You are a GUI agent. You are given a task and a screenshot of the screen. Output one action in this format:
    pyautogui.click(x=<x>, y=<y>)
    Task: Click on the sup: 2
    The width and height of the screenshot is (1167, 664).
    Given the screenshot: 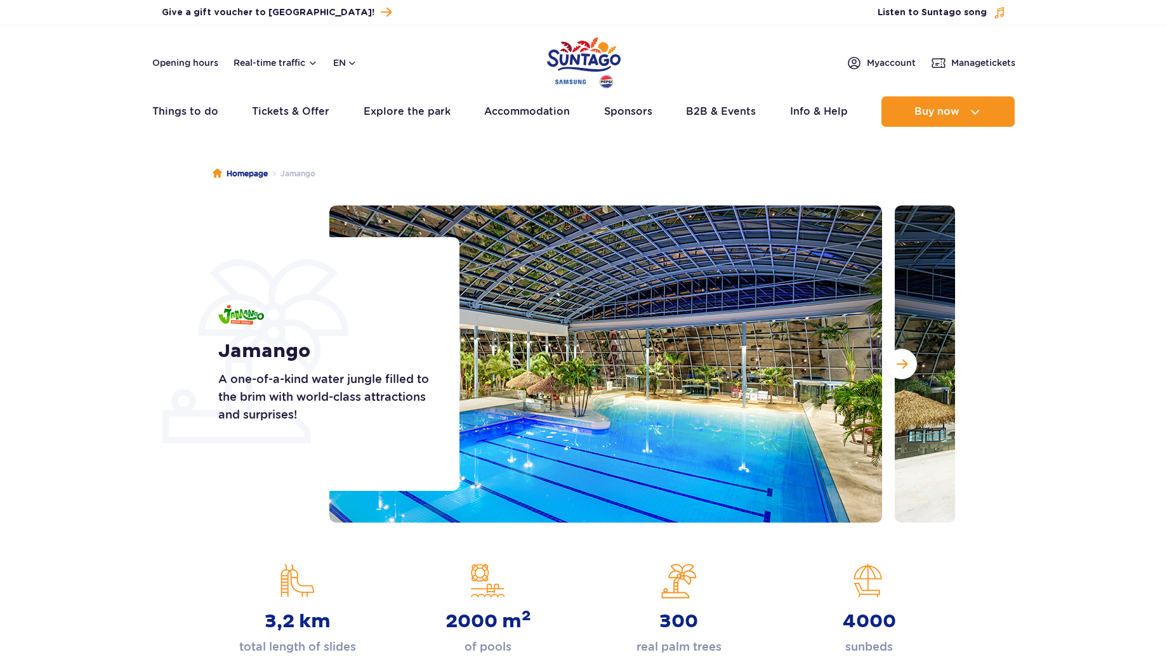 What is the action you would take?
    pyautogui.click(x=526, y=616)
    